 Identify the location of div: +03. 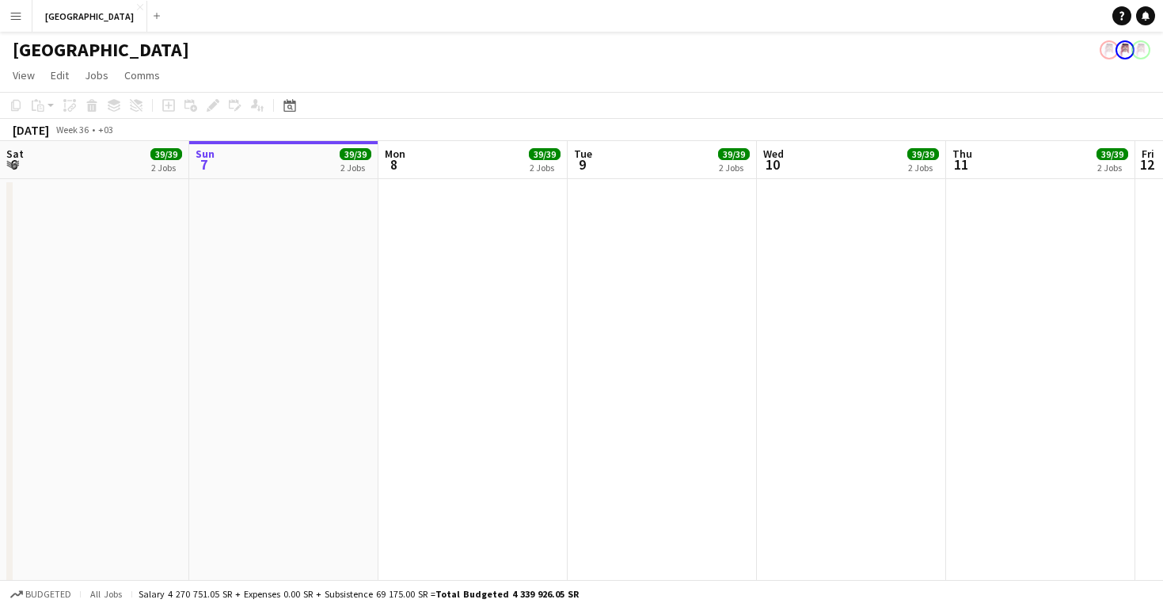
(105, 129).